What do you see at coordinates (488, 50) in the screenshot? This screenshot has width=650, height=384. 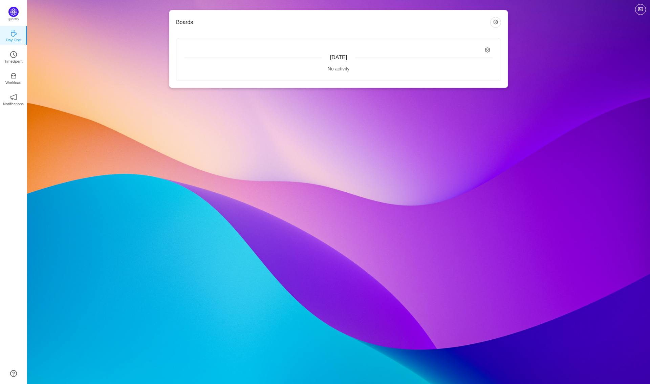 I see `i: icon: setting` at bounding box center [488, 50].